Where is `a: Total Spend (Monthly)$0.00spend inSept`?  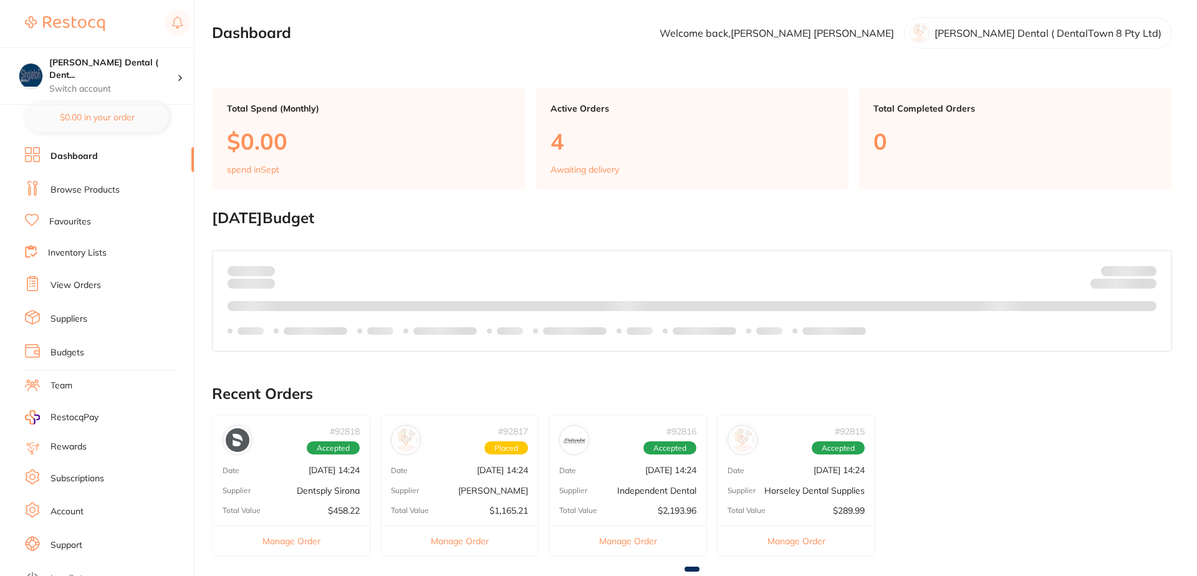
a: Total Spend (Monthly)$0.00spend inSept is located at coordinates (368, 139).